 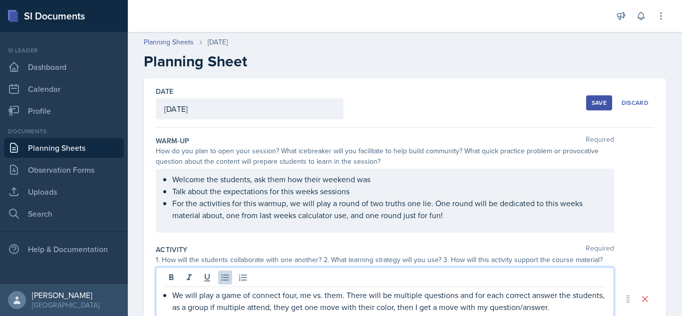 What do you see at coordinates (389, 179) in the screenshot?
I see `p: Welcome the students, ask them how their weekend was` at bounding box center [389, 179].